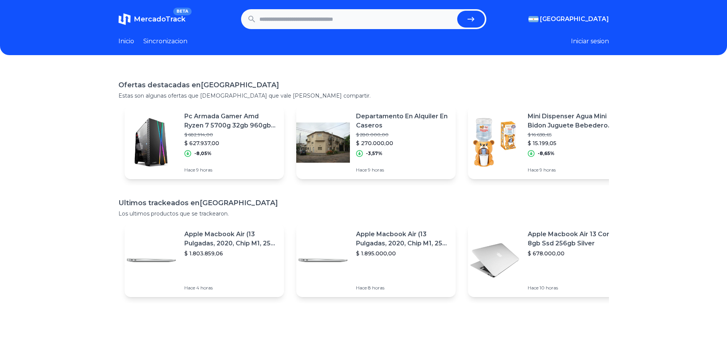  I want to click on p: $ 1.895.000,00, so click(403, 254).